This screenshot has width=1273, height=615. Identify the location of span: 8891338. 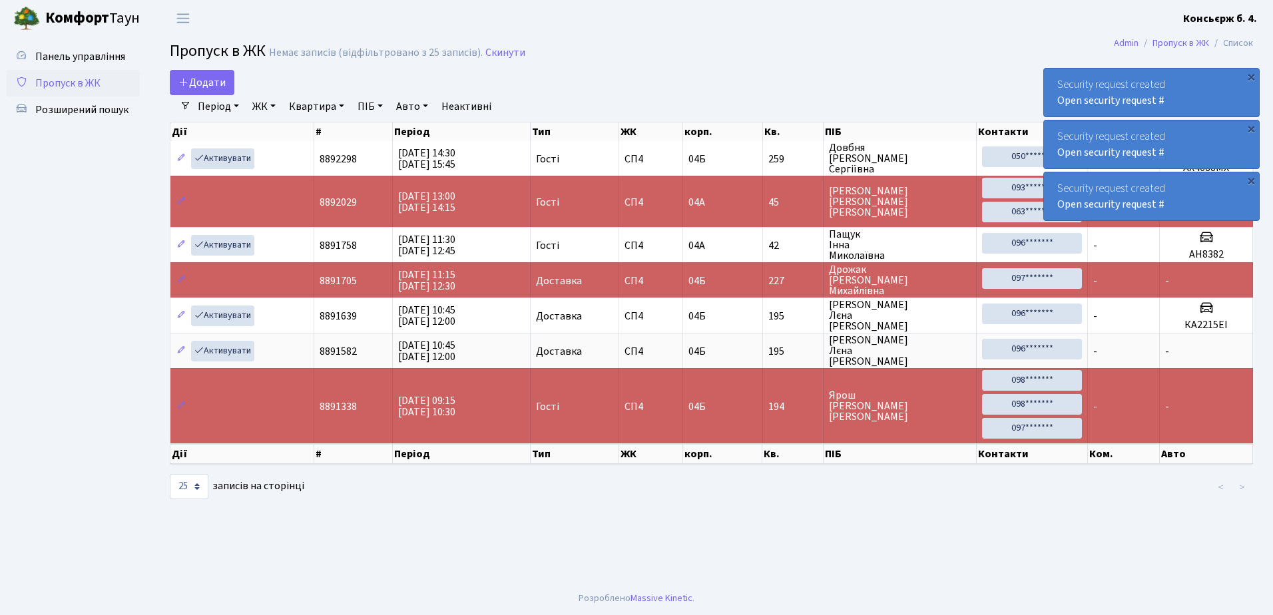
(338, 407).